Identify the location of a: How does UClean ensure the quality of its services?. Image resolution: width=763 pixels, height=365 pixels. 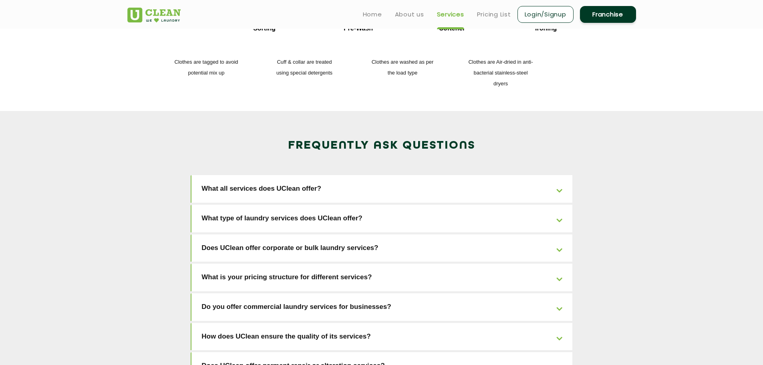
(382, 336).